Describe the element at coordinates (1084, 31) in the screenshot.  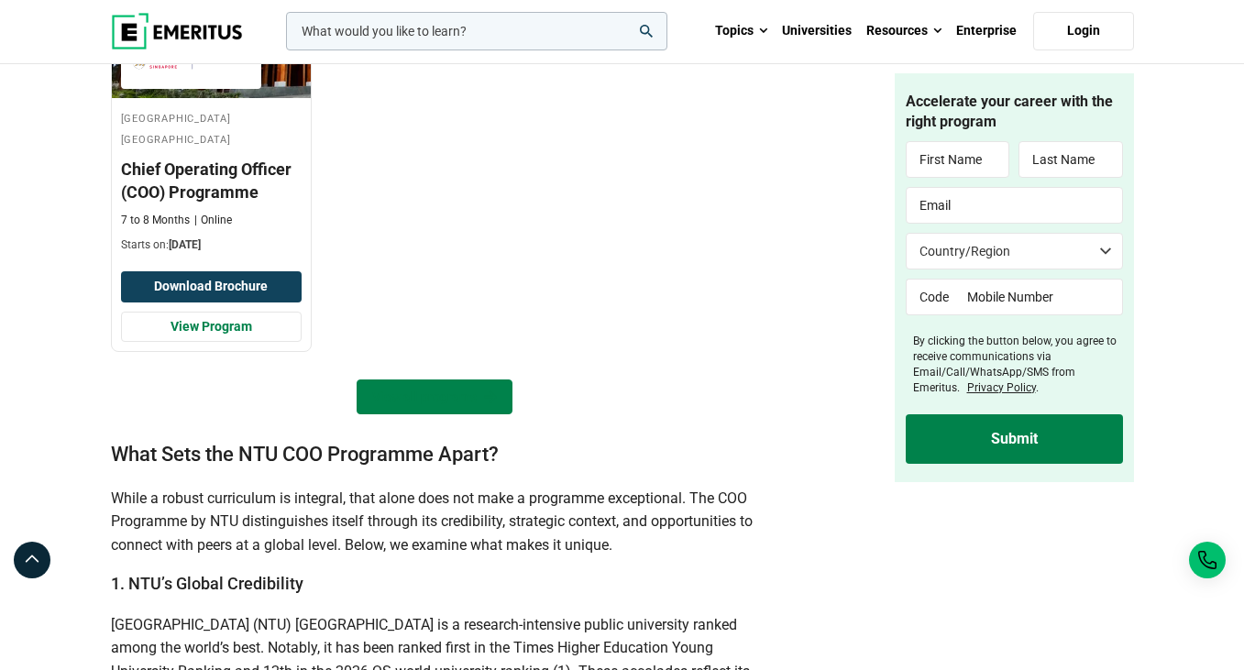
I see `a: Login` at that location.